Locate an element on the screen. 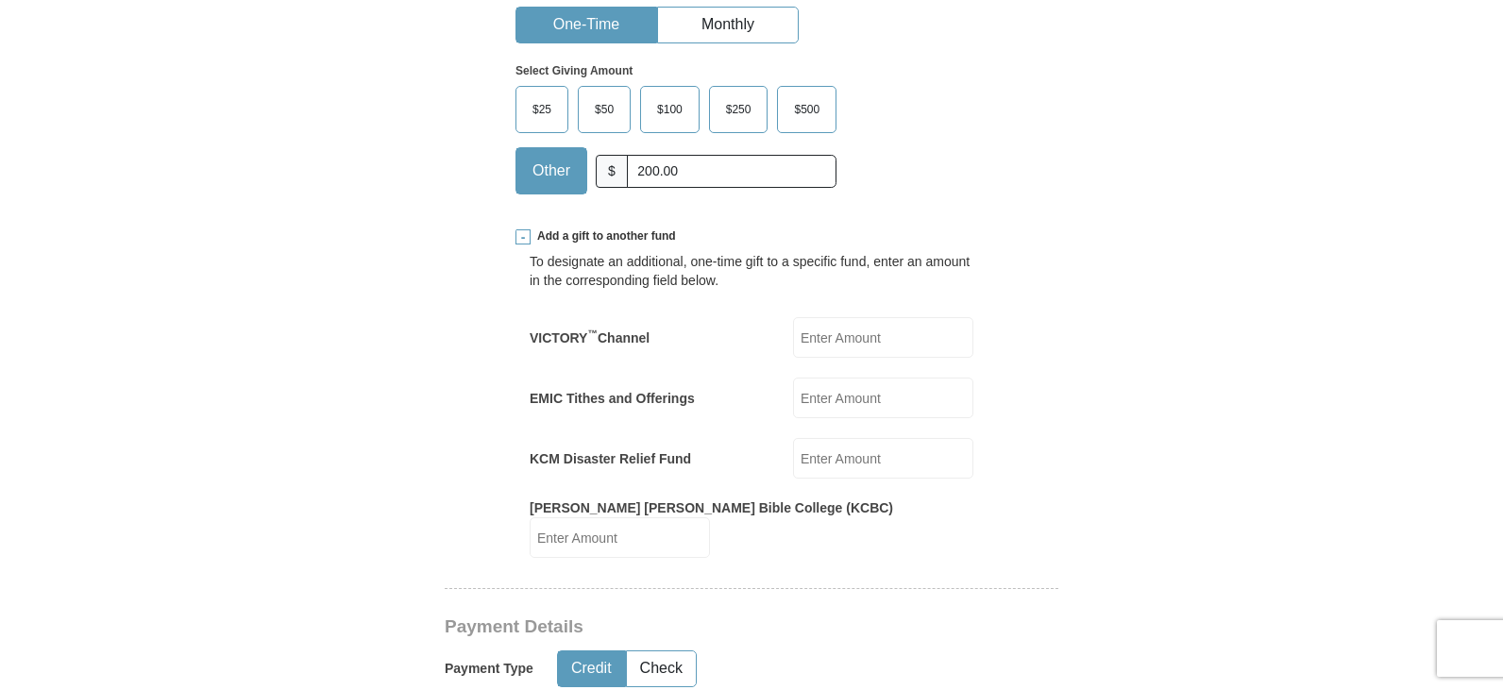 The image size is (1503, 690). sup: ™ is located at coordinates (592, 333).